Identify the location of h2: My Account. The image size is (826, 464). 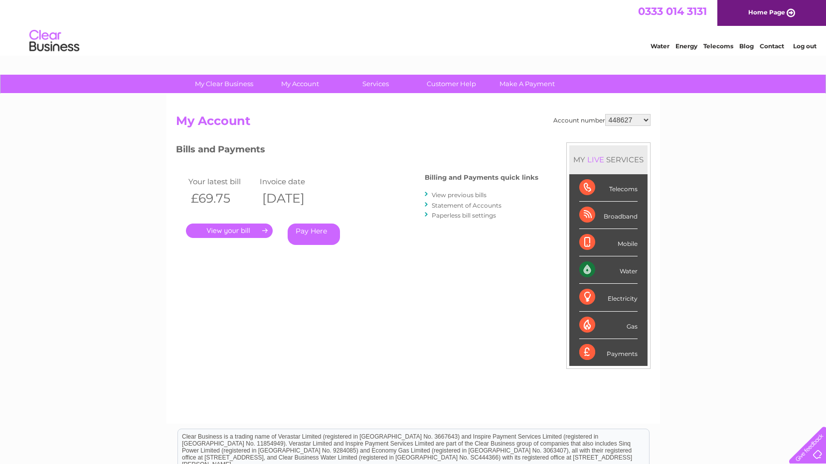
(413, 124).